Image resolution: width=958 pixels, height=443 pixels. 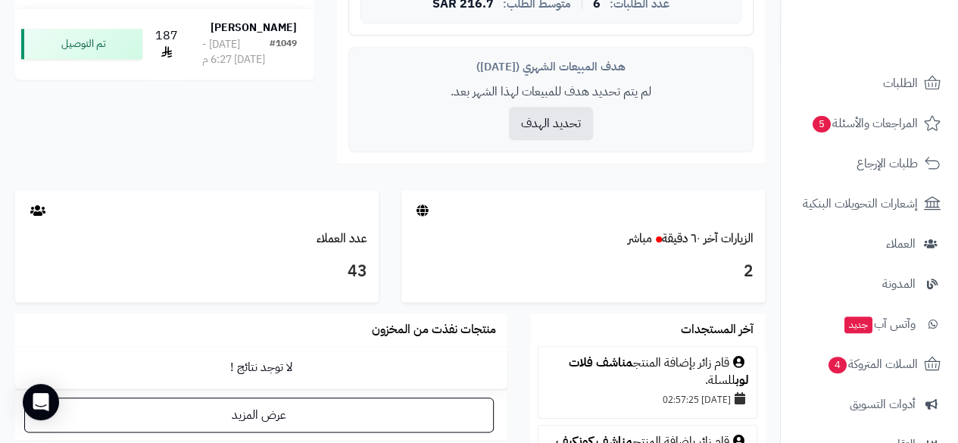 What do you see at coordinates (82, 44) in the screenshot?
I see `div: تم التوصيل` at bounding box center [82, 44].